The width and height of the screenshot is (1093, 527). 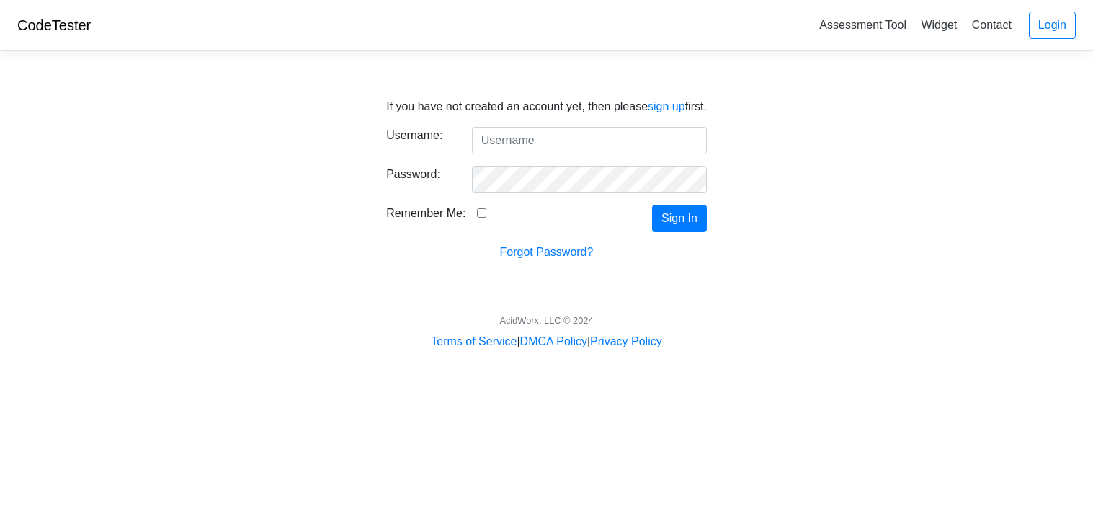 What do you see at coordinates (546, 107) in the screenshot?
I see `p: If you have not created an account yet, then please first.` at bounding box center [546, 107].